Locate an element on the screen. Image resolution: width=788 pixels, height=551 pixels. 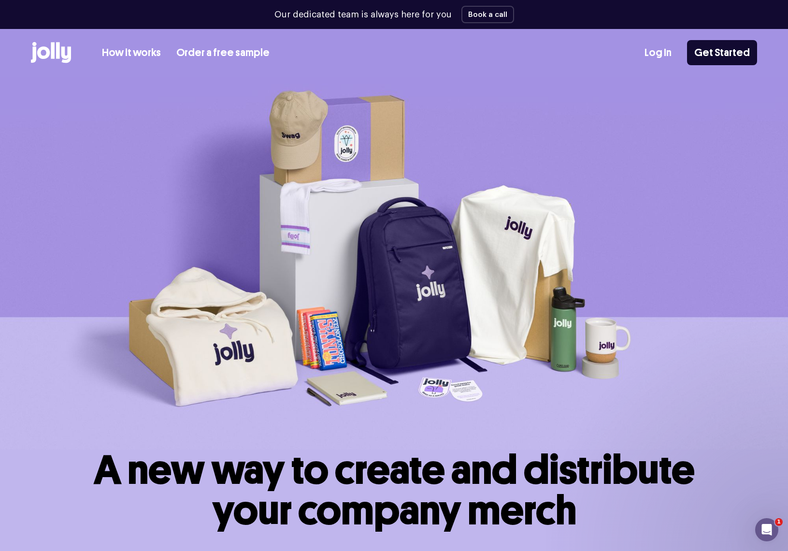
h1: A new way to create and distribute your company merch is located at coordinates (394, 490).